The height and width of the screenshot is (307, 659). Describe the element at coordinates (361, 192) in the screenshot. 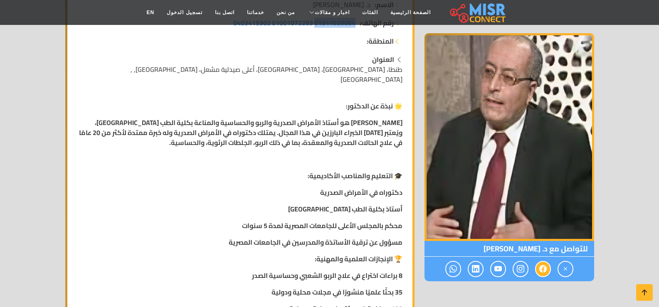

I see `strong: دكتوراه في الأمراض الصدرية` at that location.